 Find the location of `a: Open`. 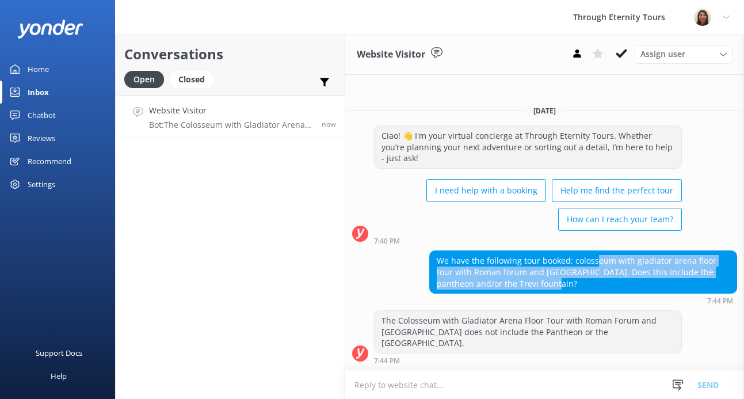

a: Open is located at coordinates (147, 79).